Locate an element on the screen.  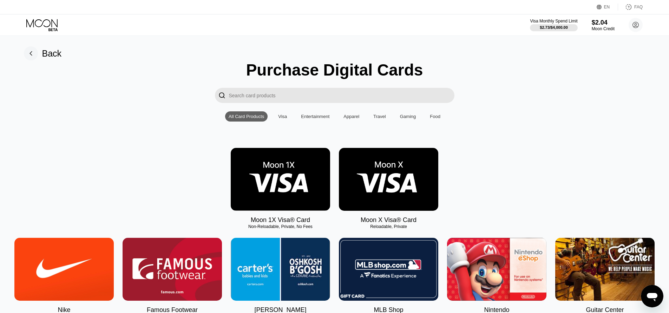
div: Reloadable, Private is located at coordinates (388, 226).